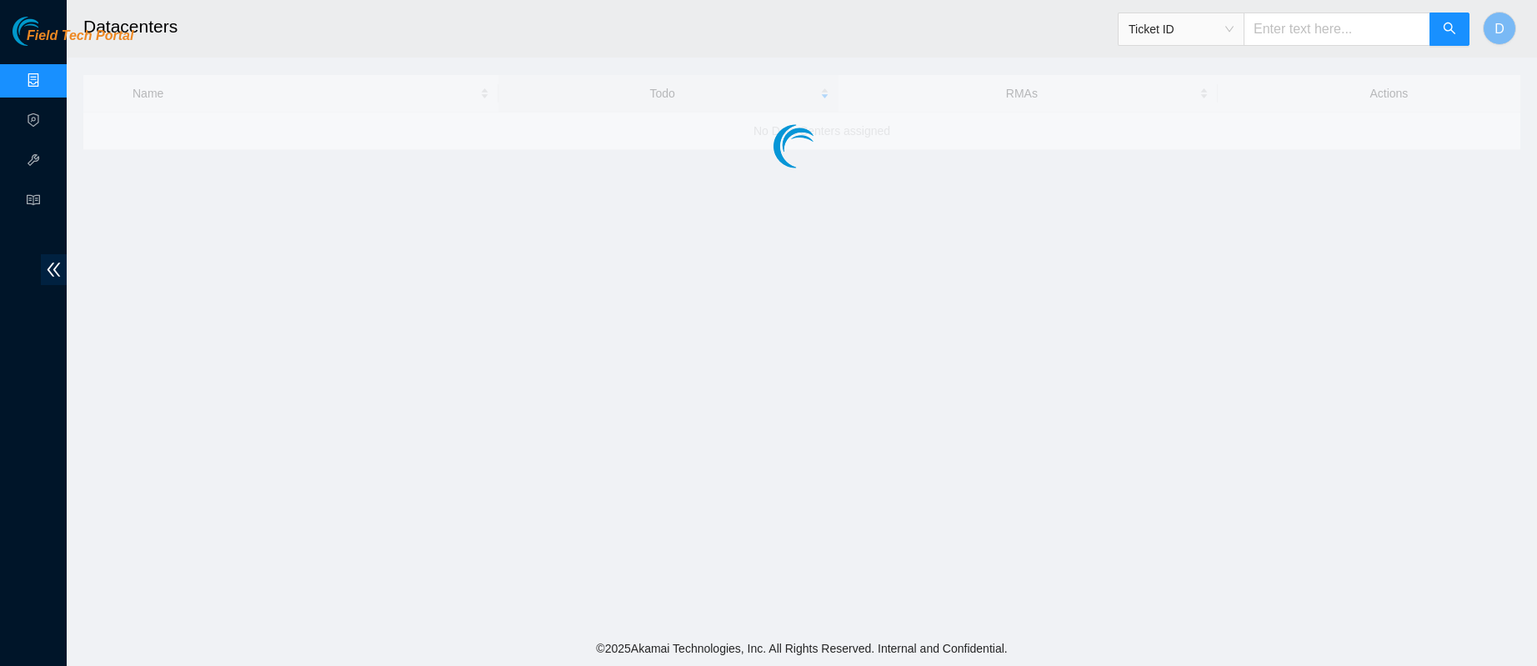 The width and height of the screenshot is (1537, 666). I want to click on span: read, so click(33, 203).